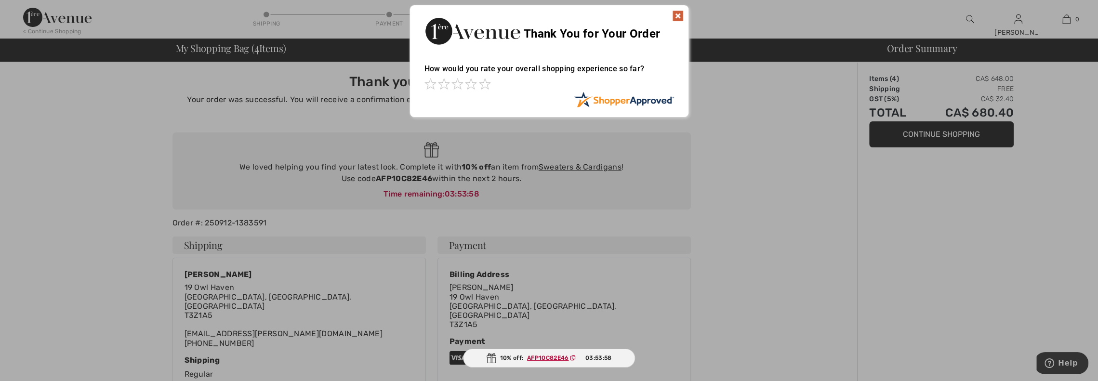 This screenshot has height=381, width=1098. What do you see at coordinates (473, 31) in the screenshot?
I see `img: Thank You for Your Order` at bounding box center [473, 31].